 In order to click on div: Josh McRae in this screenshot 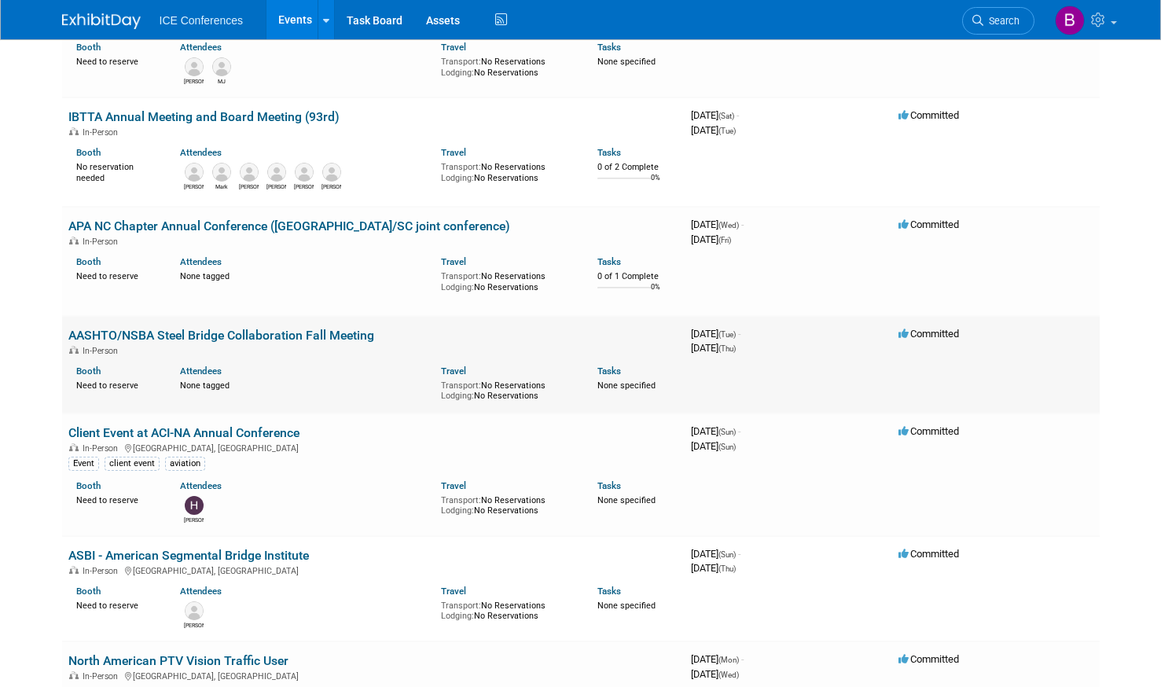, I will do `click(303, 186)`.